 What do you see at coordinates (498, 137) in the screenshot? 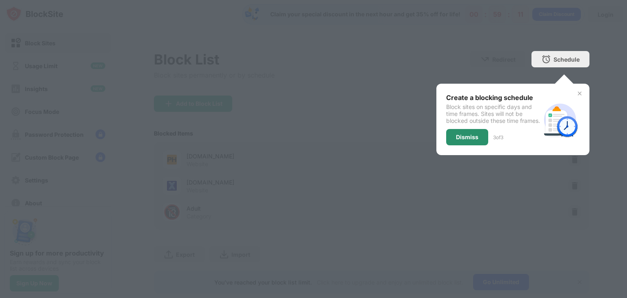
I see `div: 3 of 3` at bounding box center [498, 137].